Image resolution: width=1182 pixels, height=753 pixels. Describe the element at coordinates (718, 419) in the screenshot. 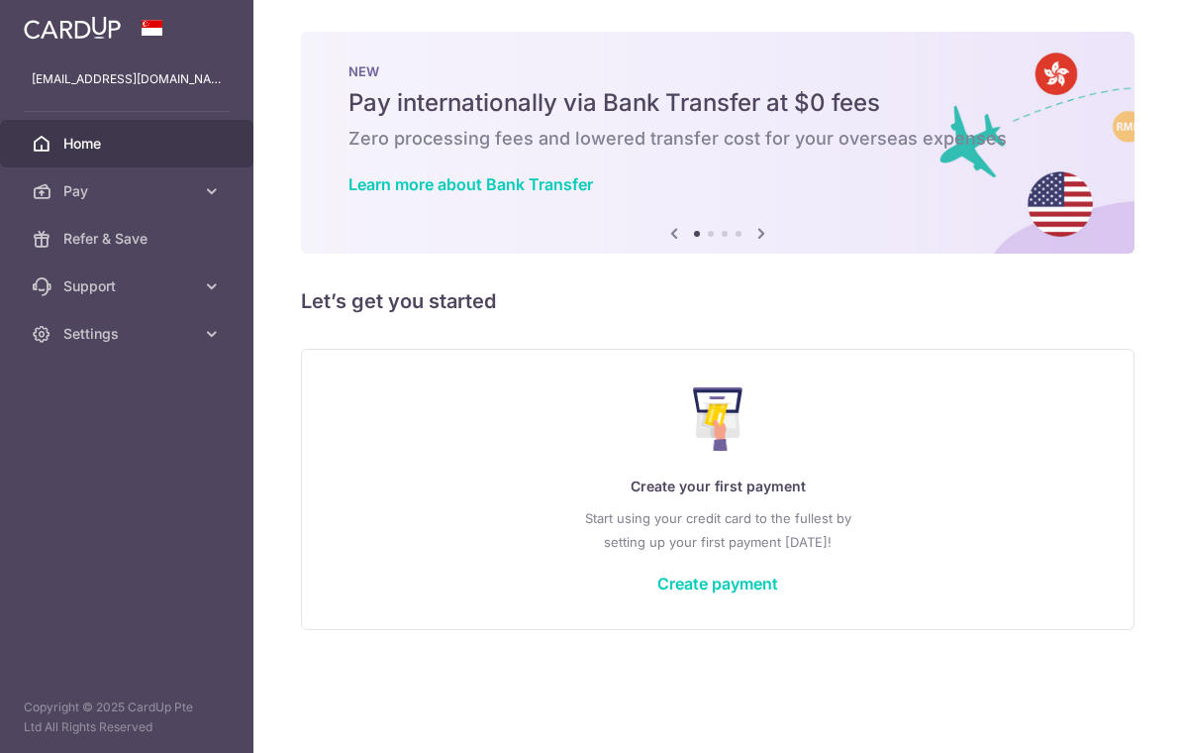

I see `img: Make Payment` at that location.